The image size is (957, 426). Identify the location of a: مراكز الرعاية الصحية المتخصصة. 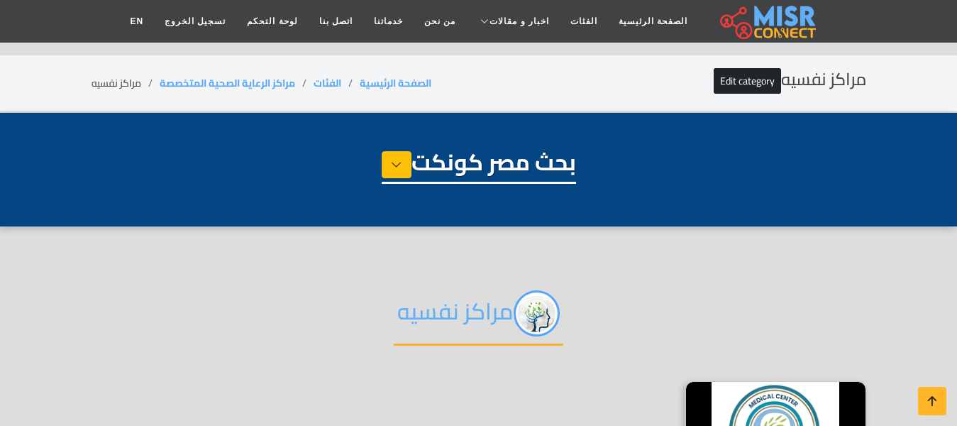
(227, 83).